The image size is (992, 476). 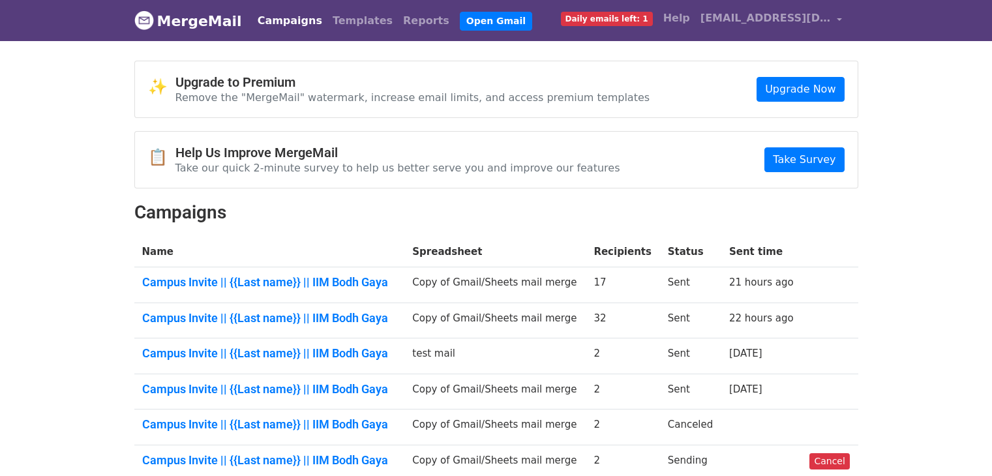 What do you see at coordinates (800, 89) in the screenshot?
I see `a: Upgrade Now` at bounding box center [800, 89].